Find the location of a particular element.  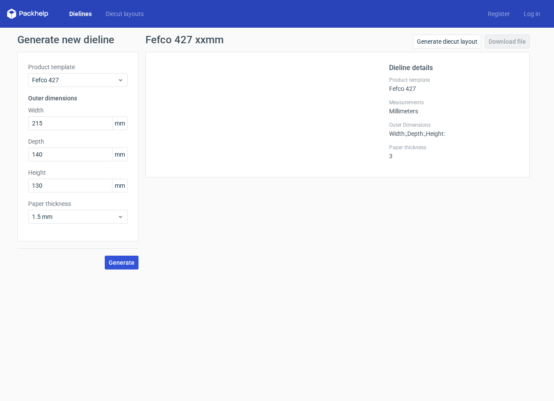

h2: Dieline details is located at coordinates (454, 68).